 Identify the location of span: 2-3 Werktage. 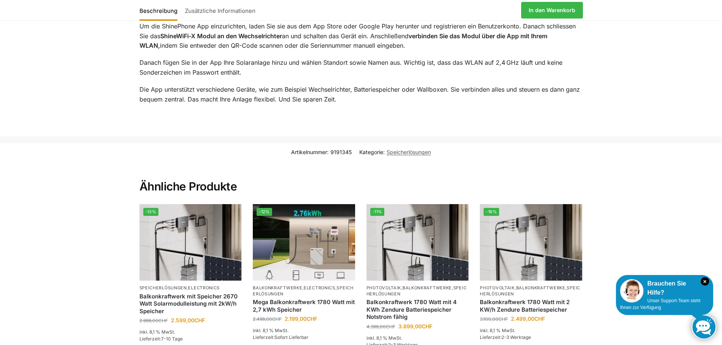
(516, 337).